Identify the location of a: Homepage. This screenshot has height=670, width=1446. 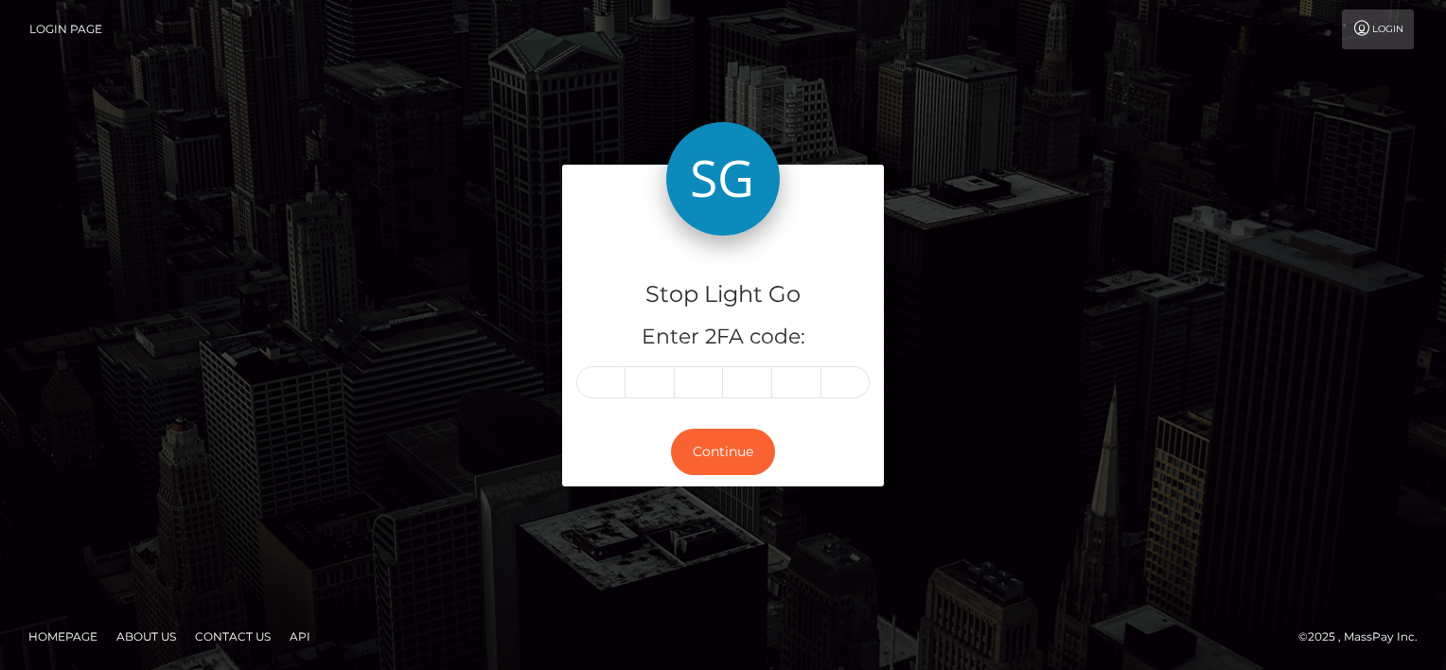
(62, 636).